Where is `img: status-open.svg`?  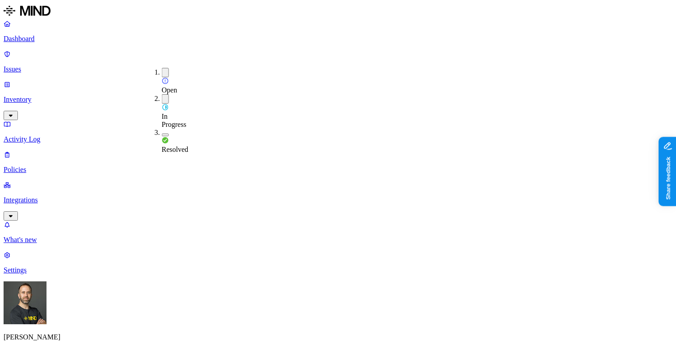 img: status-open.svg is located at coordinates (165, 81).